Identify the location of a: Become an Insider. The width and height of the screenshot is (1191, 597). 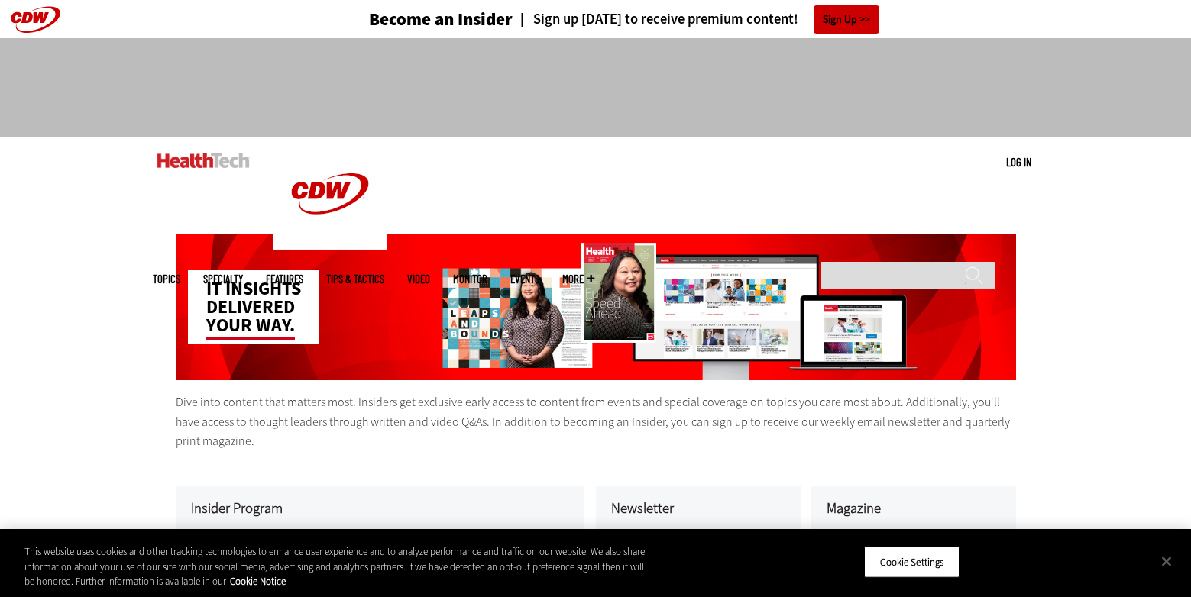
(412, 19).